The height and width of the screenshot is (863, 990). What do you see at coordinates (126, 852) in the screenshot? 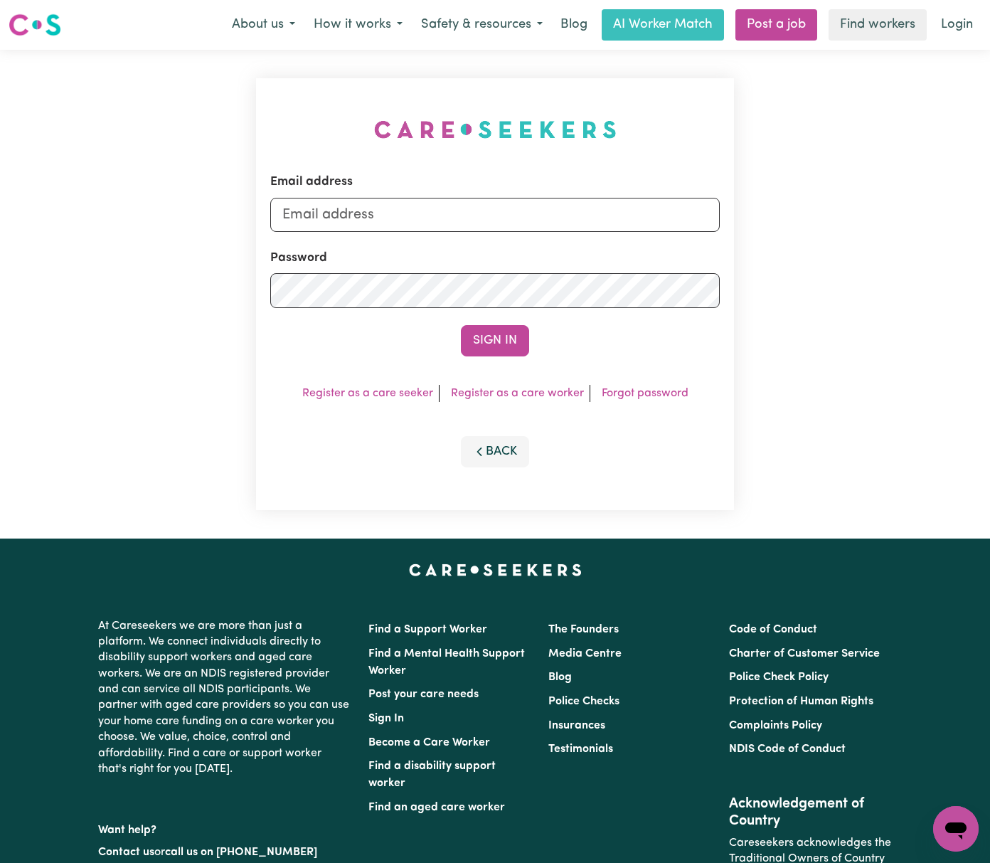
I see `a: Contact us` at bounding box center [126, 852].